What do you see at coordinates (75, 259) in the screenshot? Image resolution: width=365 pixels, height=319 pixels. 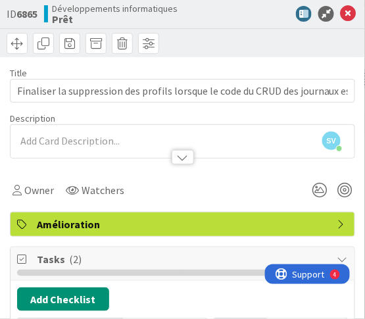 I see `span: ( 2 )` at bounding box center [75, 259].